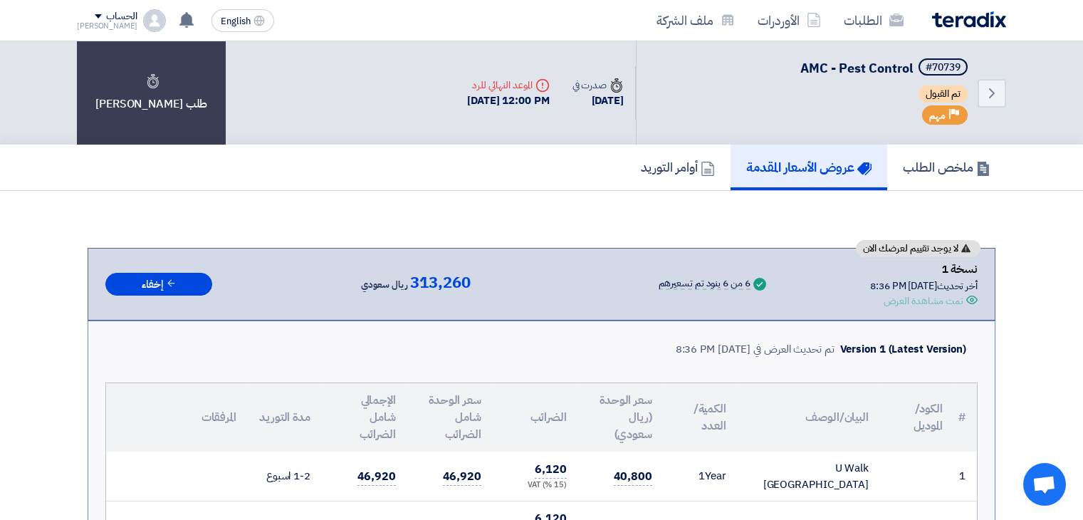 This screenshot has height=520, width=1083. Describe the element at coordinates (943, 68) in the screenshot. I see `div: #70739` at that location.